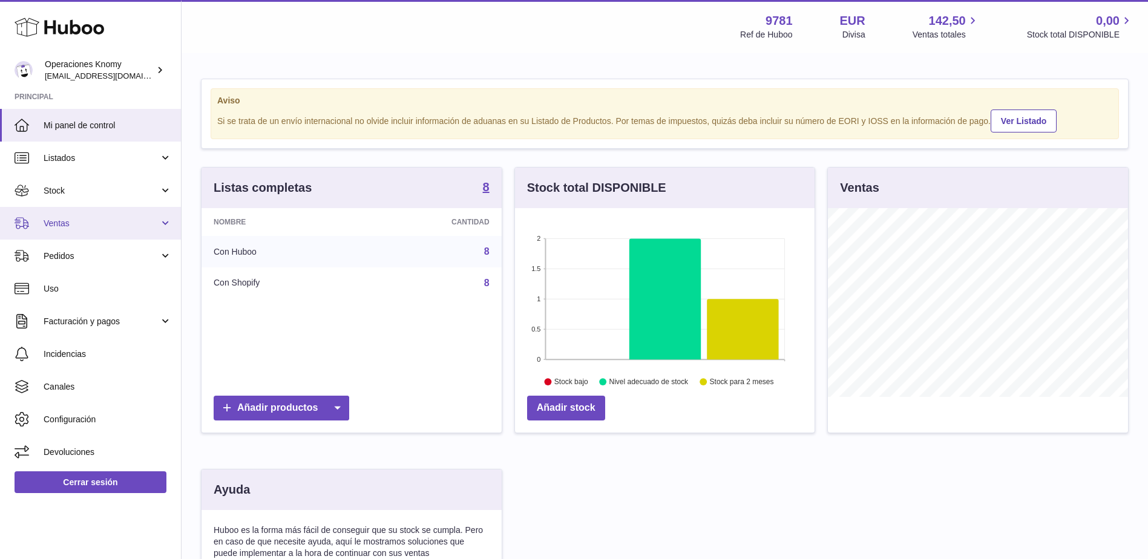 The height and width of the screenshot is (559, 1148). What do you see at coordinates (1108, 21) in the screenshot?
I see `span: 0,00` at bounding box center [1108, 21].